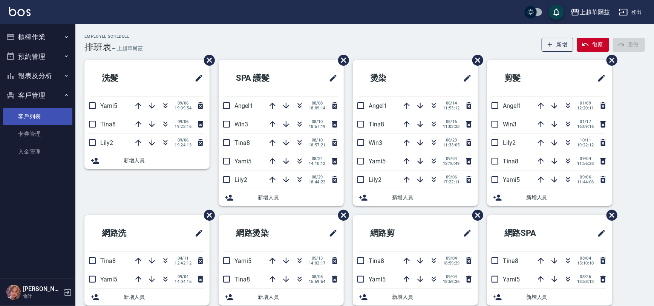  Describe the element at coordinates (317, 158) in the screenshot. I see `span: 08/24` at that location.